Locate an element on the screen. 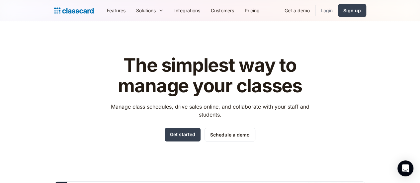  a: home is located at coordinates (74, 11).